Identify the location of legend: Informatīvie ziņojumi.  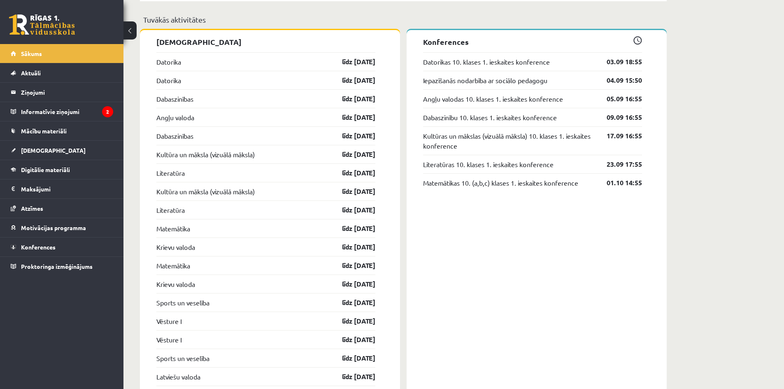
(67, 112).